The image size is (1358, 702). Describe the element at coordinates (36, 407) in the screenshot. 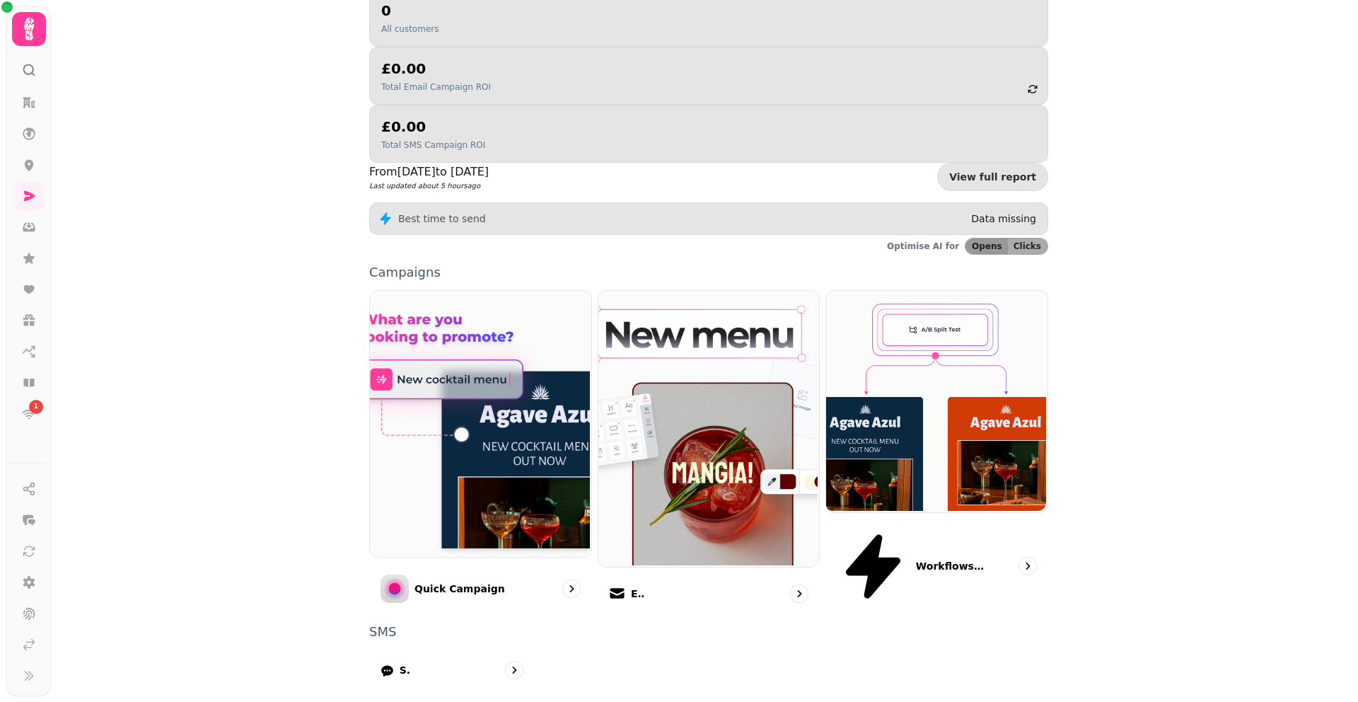

I see `span: 1` at that location.